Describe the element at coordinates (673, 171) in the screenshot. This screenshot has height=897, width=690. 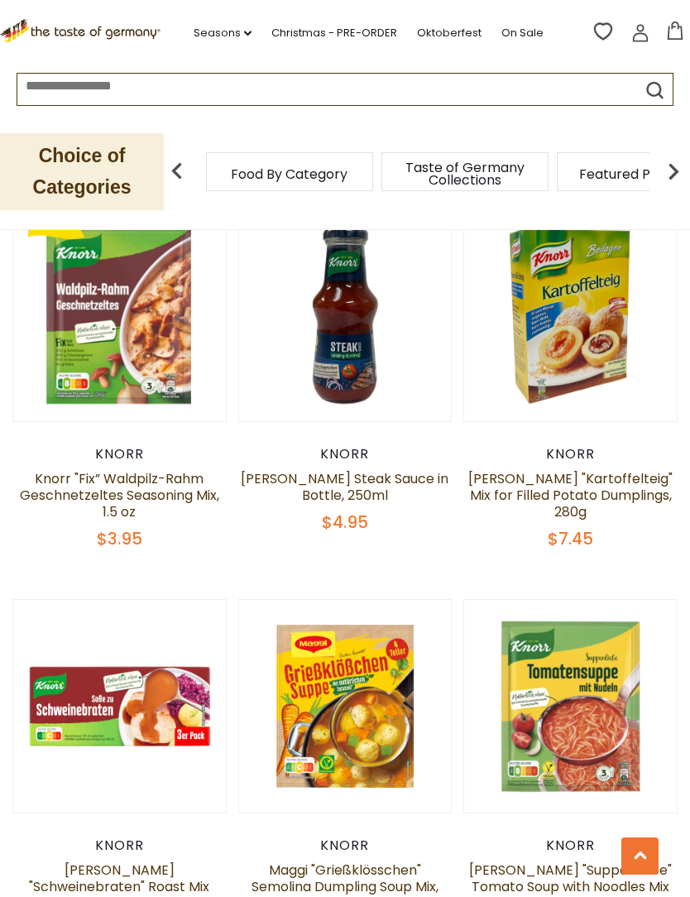
I see `img: next arrow` at that location.